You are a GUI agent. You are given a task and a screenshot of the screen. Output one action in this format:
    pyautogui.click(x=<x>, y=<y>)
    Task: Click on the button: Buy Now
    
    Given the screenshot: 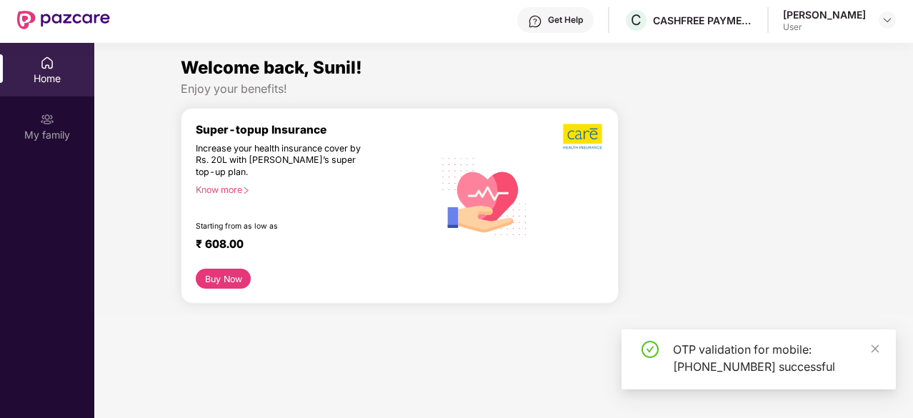 What is the action you would take?
    pyautogui.click(x=223, y=279)
    